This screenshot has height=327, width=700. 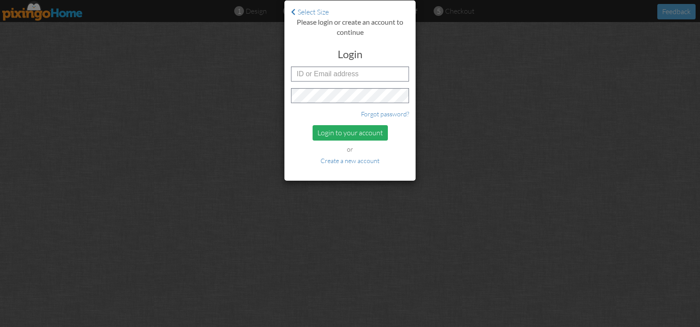 I want to click on div: Login to your account, so click(x=350, y=133).